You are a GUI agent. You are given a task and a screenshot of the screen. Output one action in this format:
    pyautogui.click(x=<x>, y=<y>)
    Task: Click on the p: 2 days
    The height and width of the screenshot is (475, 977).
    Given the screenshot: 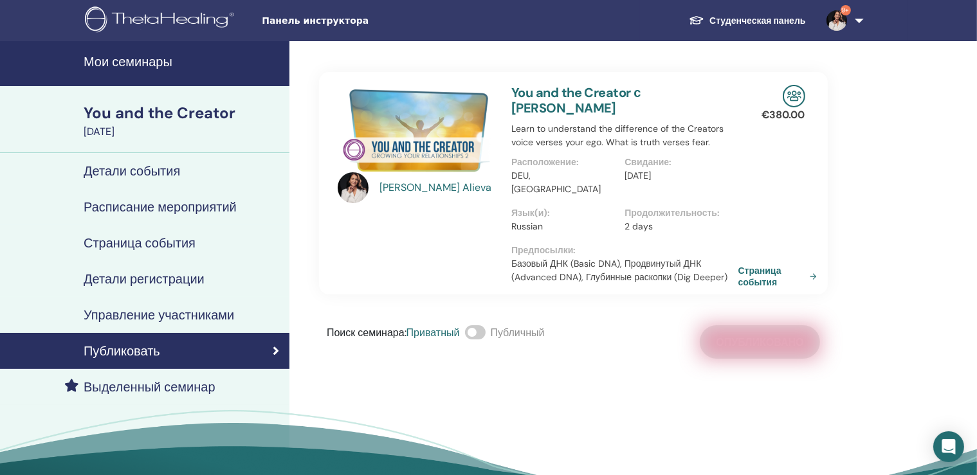 What is the action you would take?
    pyautogui.click(x=677, y=226)
    